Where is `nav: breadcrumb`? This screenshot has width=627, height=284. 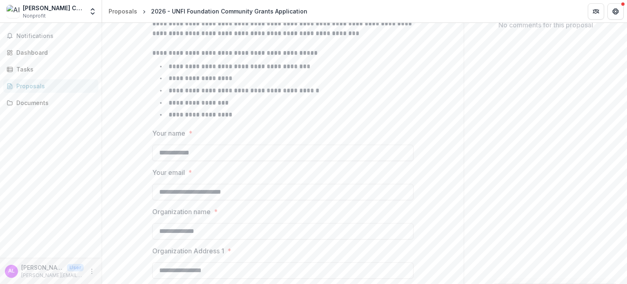 nav: breadcrumb is located at coordinates (208, 11).